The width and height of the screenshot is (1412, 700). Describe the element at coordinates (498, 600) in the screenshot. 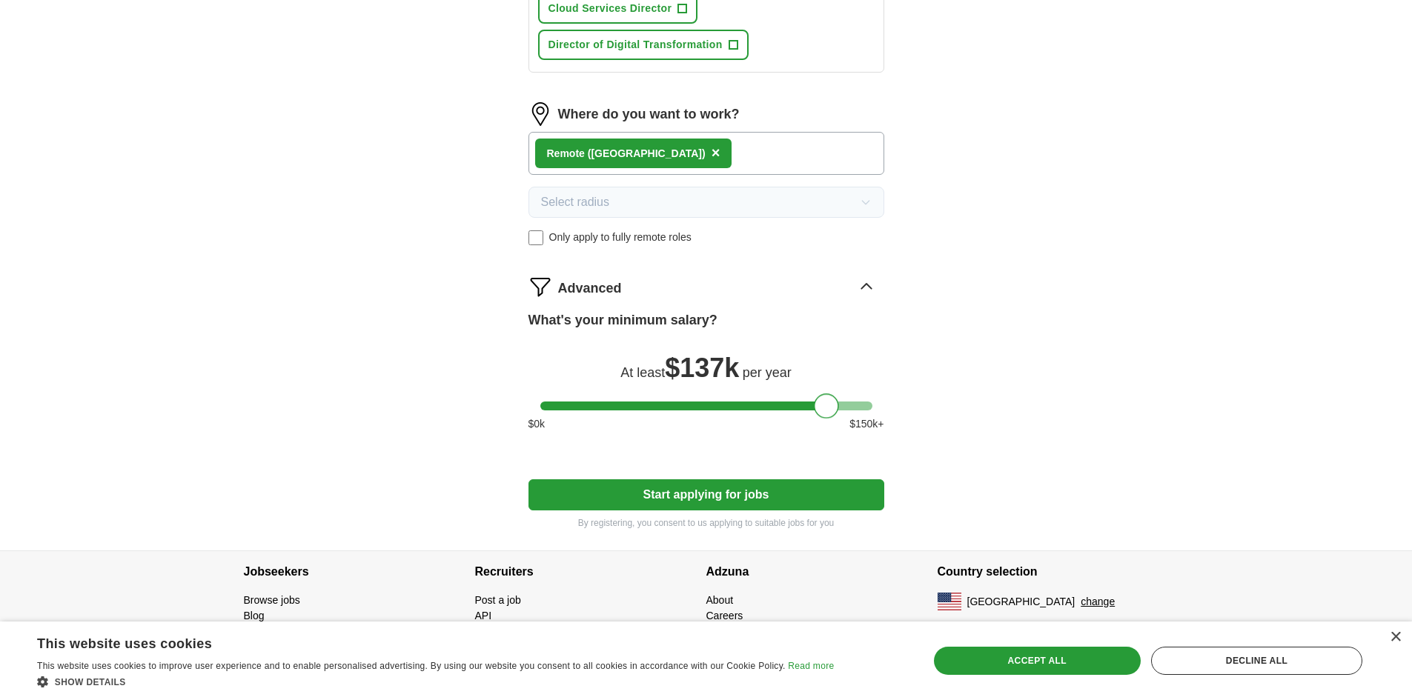

I see `a: Post a job` at that location.